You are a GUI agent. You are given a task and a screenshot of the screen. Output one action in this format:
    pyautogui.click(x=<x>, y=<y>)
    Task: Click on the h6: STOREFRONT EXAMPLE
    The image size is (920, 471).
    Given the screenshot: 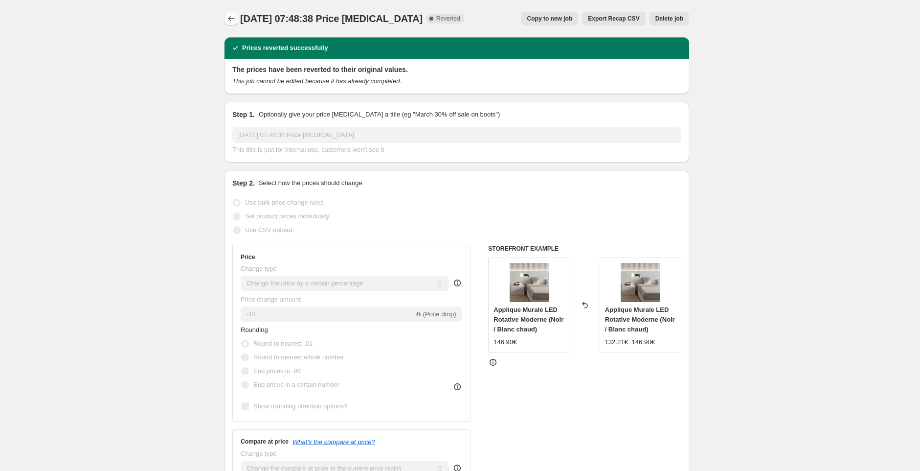 What is the action you would take?
    pyautogui.click(x=585, y=249)
    